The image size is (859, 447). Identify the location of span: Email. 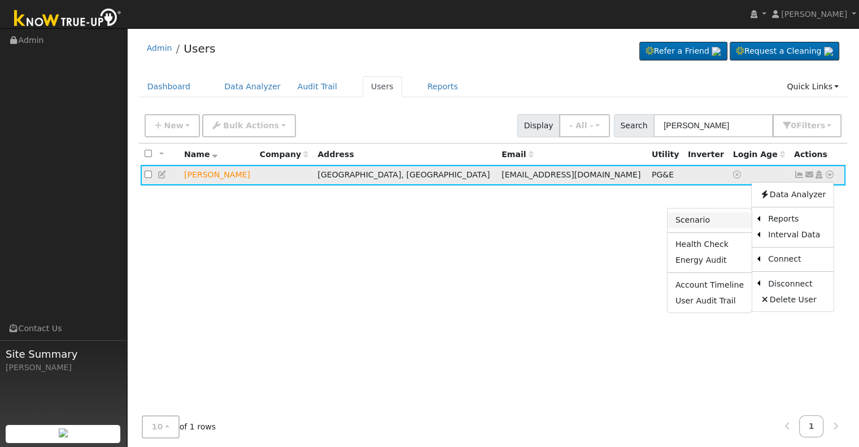
(517, 154).